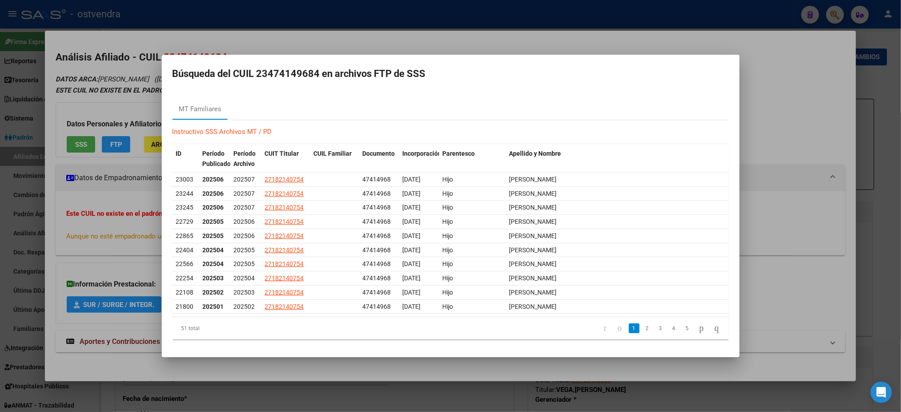 Image resolution: width=901 pixels, height=412 pixels. I want to click on li: page 2, so click(648, 328).